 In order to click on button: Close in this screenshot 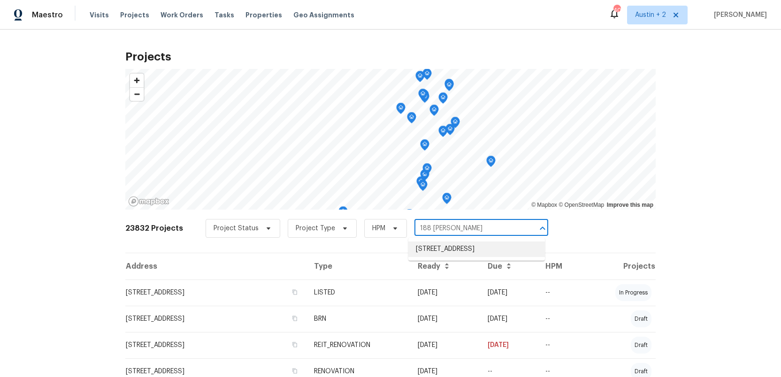, I will do `click(542, 229)`.